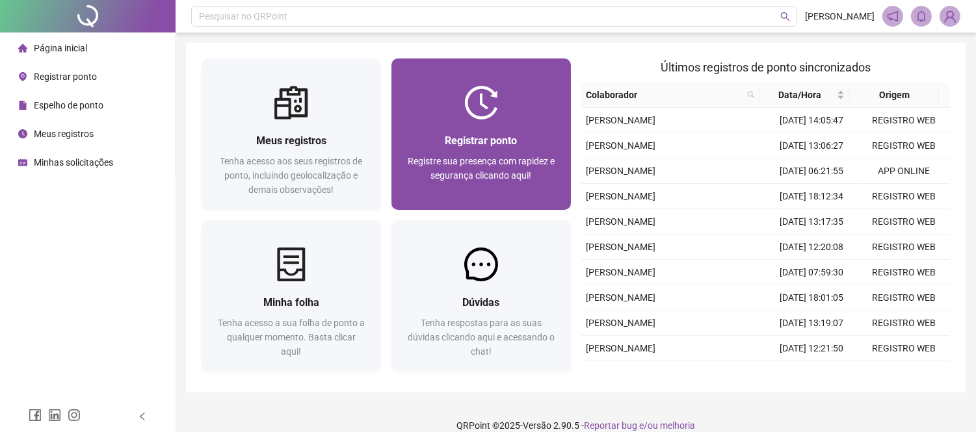  I want to click on span: Colaborador, so click(664, 95).